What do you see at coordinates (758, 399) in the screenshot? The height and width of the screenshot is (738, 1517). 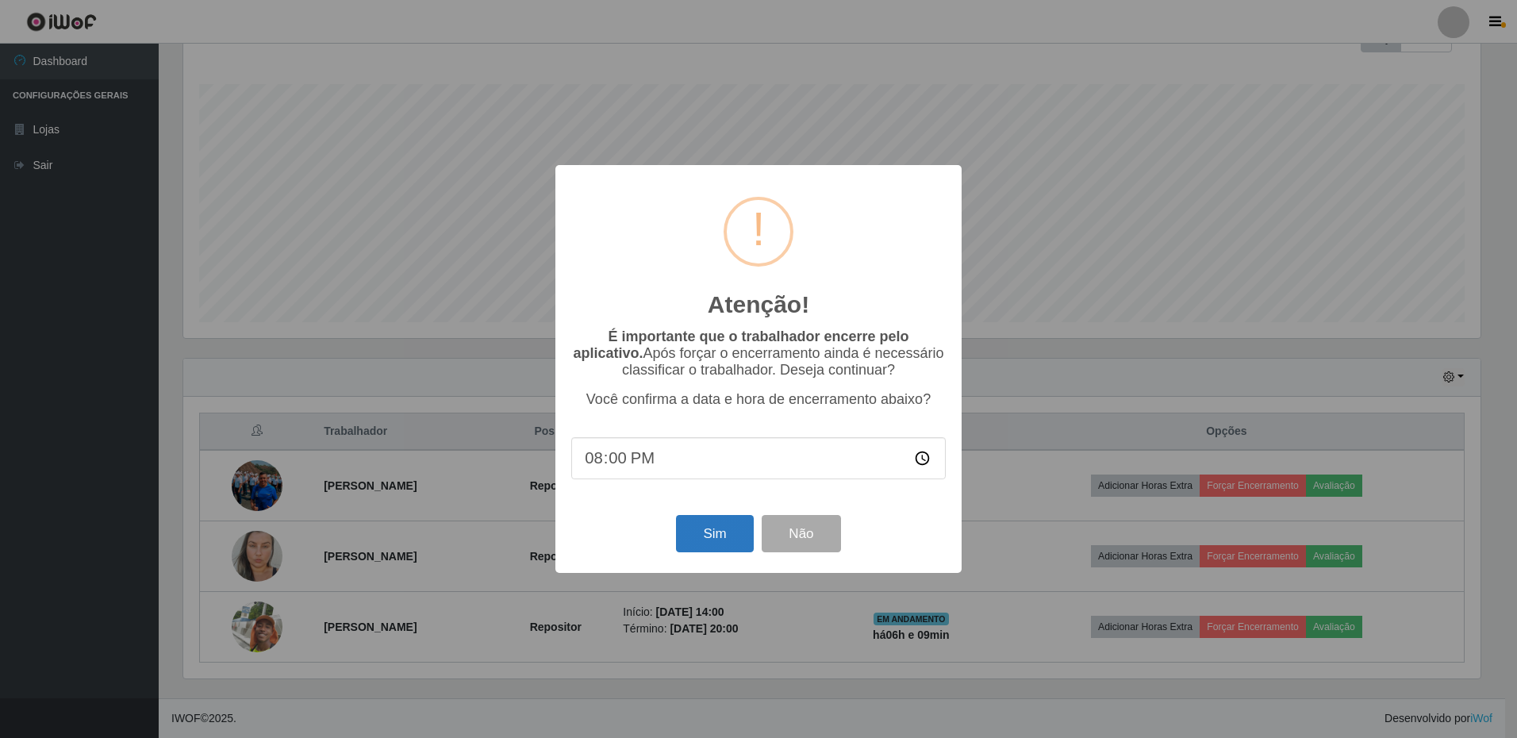 I see `p: Você confirma a data e hora de encerramento abaixo?` at bounding box center [758, 399].